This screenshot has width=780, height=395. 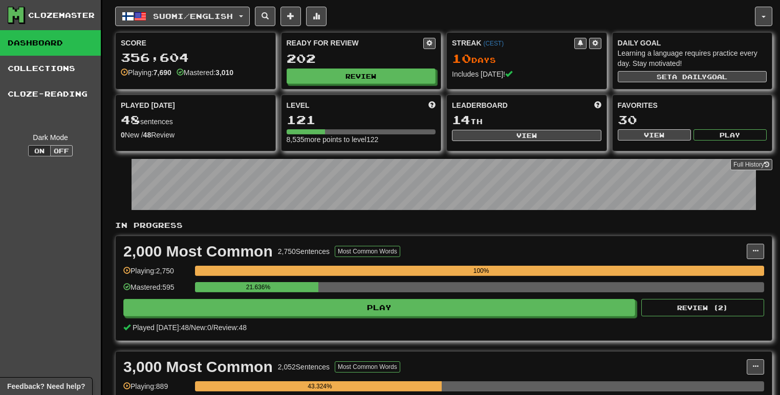 I want to click on span: 48, so click(x=130, y=120).